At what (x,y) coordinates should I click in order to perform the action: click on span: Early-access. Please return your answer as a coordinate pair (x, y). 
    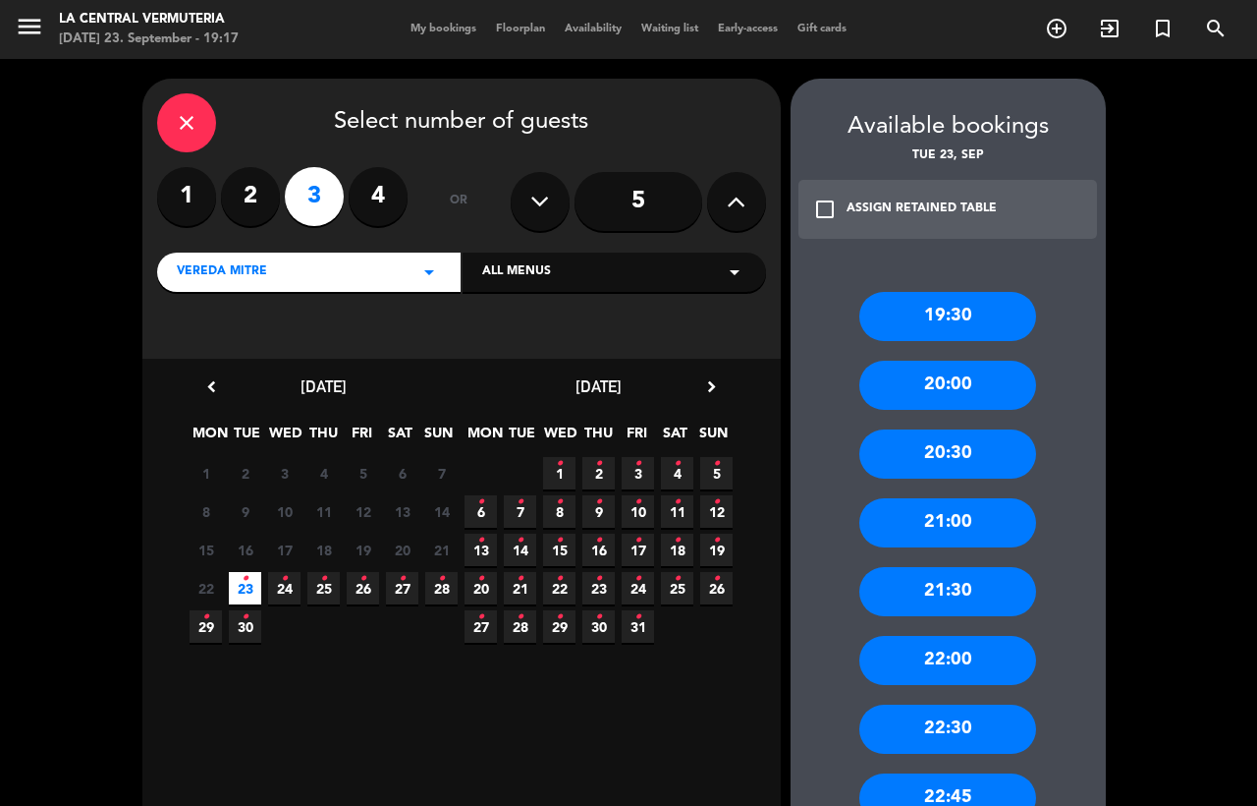
    Looking at the image, I should click on (748, 28).